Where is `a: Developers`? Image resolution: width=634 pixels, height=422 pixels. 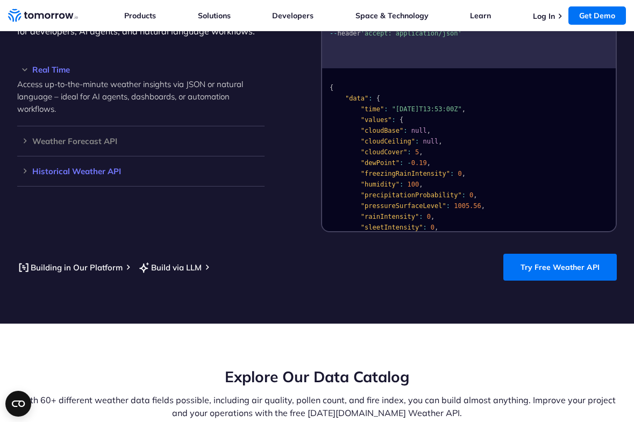 a: Developers is located at coordinates (293, 16).